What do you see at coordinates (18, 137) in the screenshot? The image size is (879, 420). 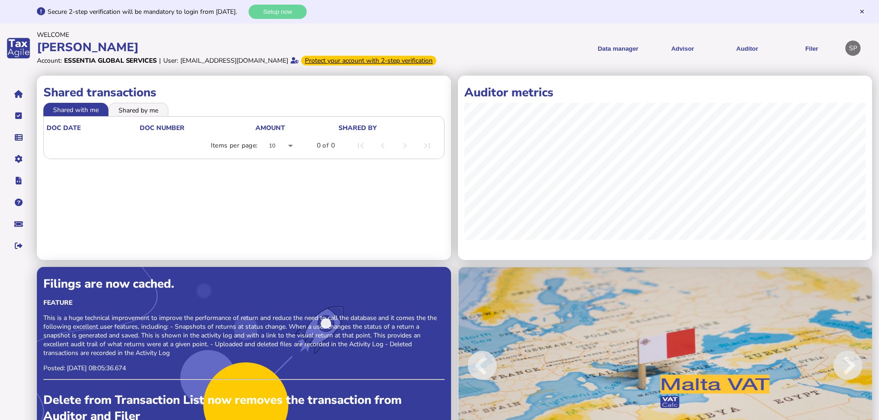 I see `i: Data manager` at bounding box center [18, 137].